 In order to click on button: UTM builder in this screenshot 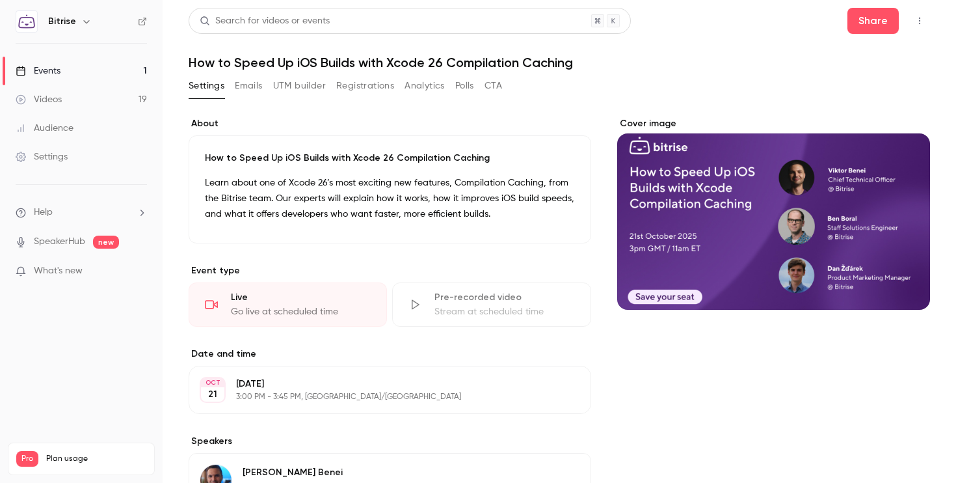, I will do `click(299, 86)`.